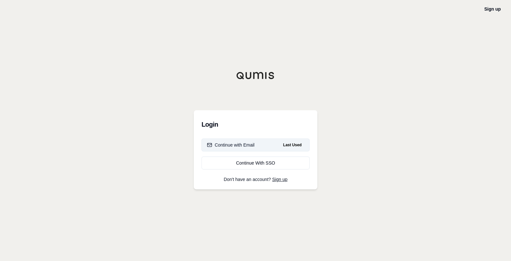  What do you see at coordinates (256, 125) in the screenshot?
I see `h3: Login` at bounding box center [256, 125].